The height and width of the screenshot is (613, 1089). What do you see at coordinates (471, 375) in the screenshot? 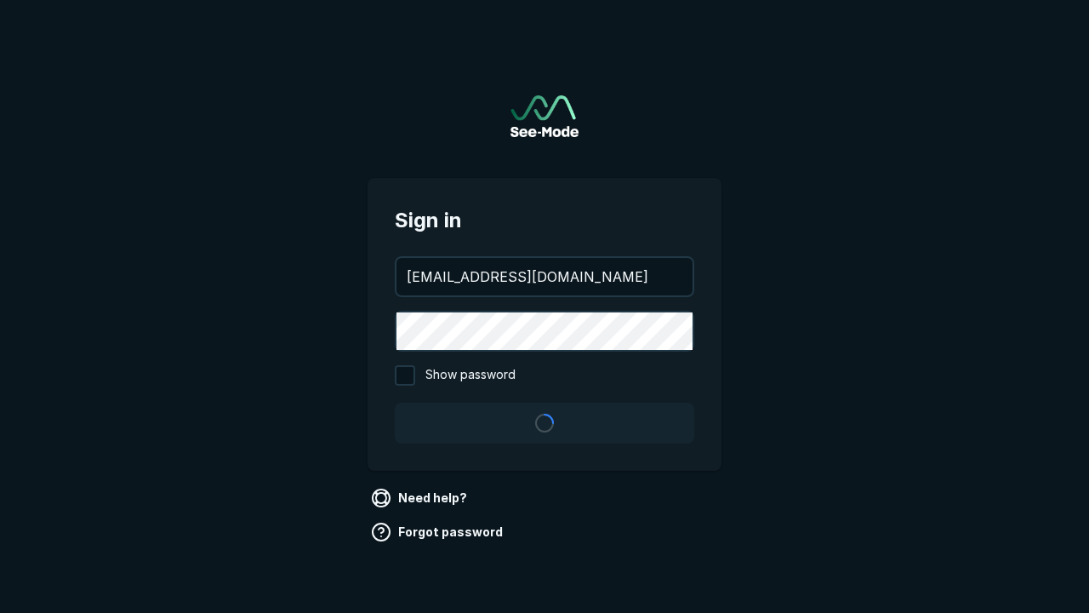
I see `span: Show password` at bounding box center [471, 375].